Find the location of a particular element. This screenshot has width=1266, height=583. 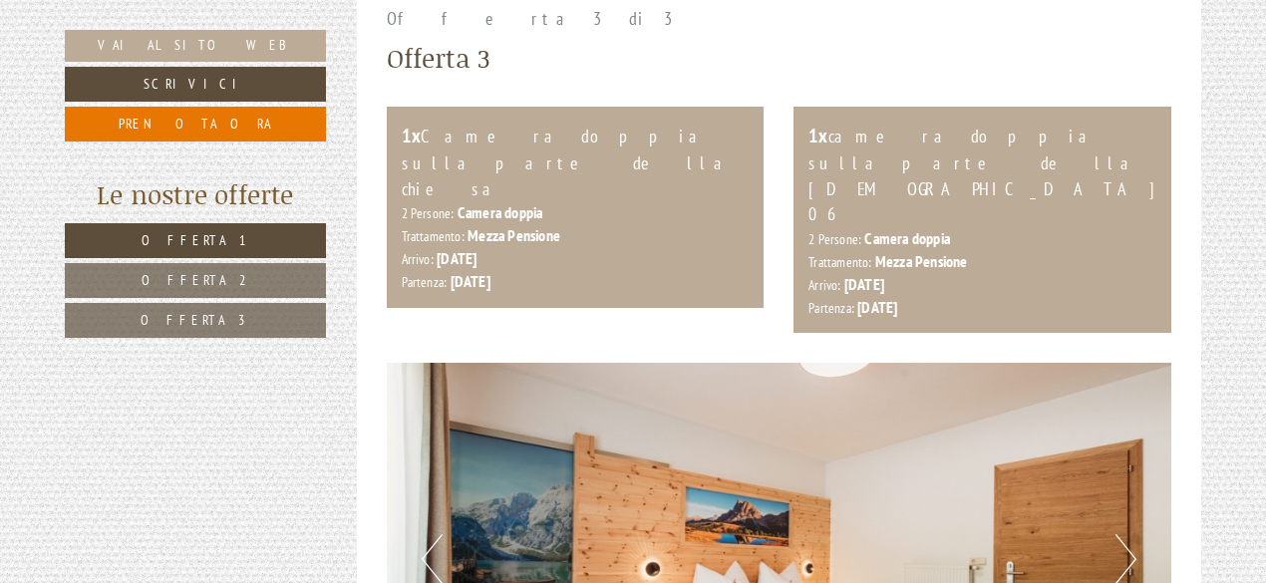

span: Offerta 3 is located at coordinates (195, 320).